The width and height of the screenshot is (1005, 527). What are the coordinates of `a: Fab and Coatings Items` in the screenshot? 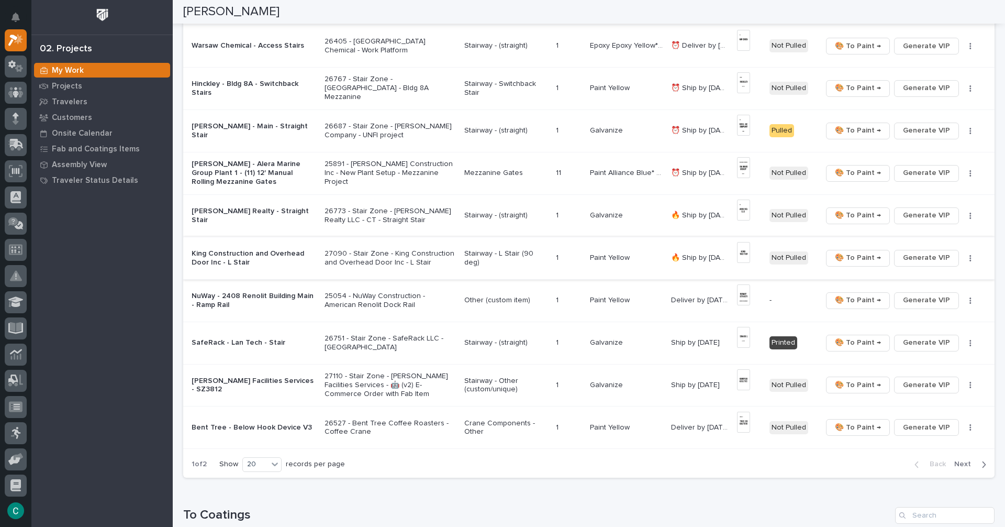 It's located at (102, 149).